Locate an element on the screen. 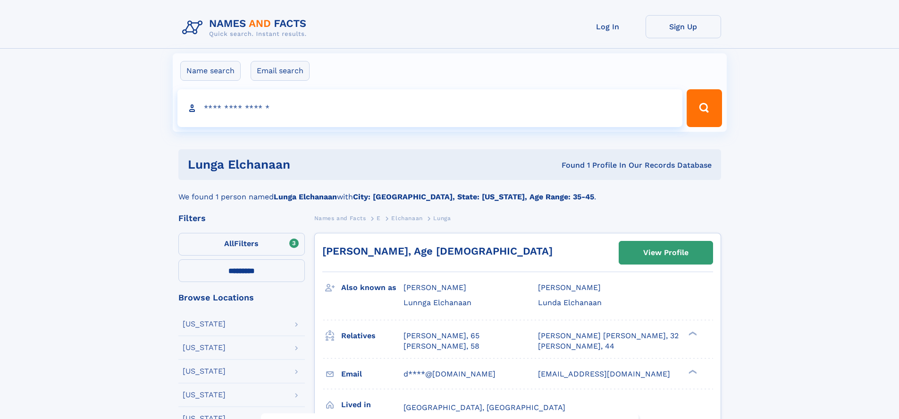 The width and height of the screenshot is (899, 419). span: Lunda Elchanaan is located at coordinates (570, 302).